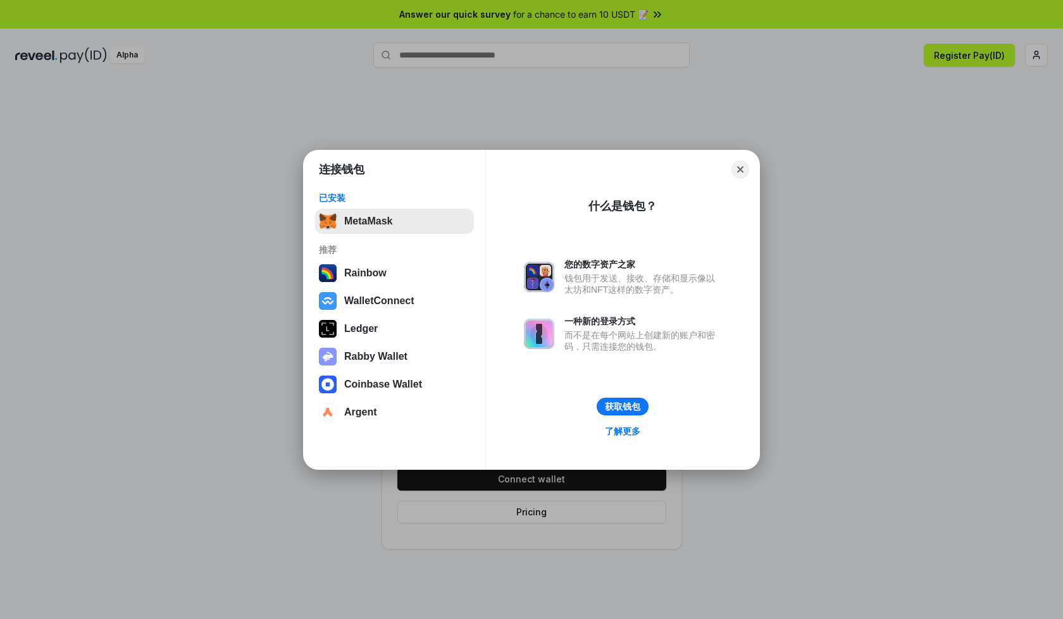 This screenshot has width=1063, height=619. What do you see at coordinates (368, 221) in the screenshot?
I see `div: MetaMask` at bounding box center [368, 221].